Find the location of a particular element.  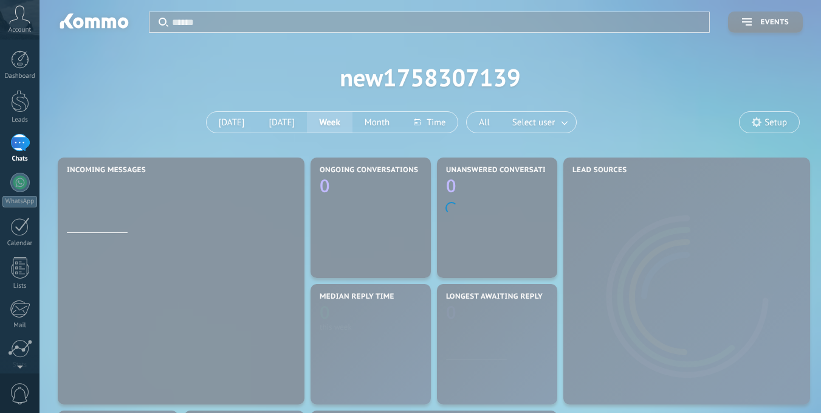

div: Lists is located at coordinates (20, 286).